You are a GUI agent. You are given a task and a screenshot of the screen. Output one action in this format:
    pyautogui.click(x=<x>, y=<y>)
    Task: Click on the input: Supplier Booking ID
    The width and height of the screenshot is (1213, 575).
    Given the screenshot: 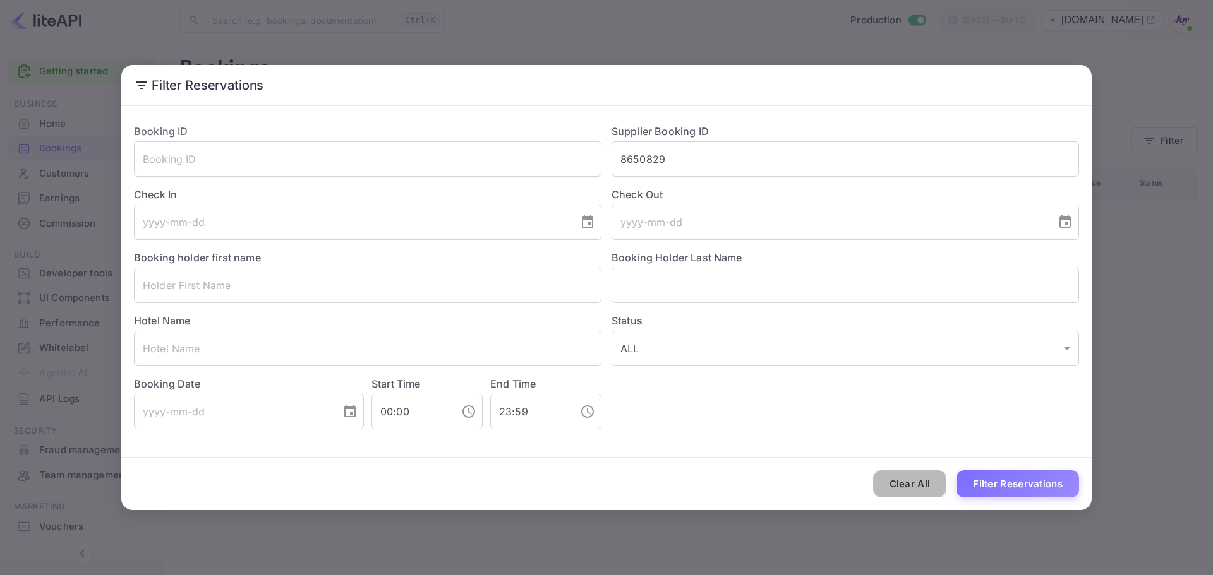 What is the action you would take?
    pyautogui.click(x=845, y=159)
    